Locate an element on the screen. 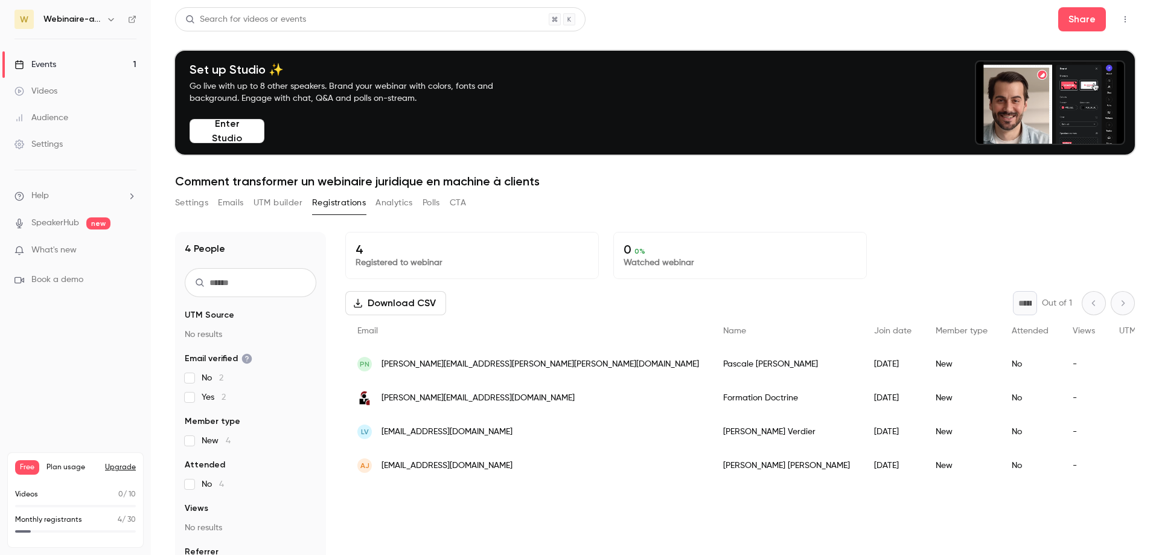 This screenshot has width=1159, height=555. p: Videos is located at coordinates (27, 495).